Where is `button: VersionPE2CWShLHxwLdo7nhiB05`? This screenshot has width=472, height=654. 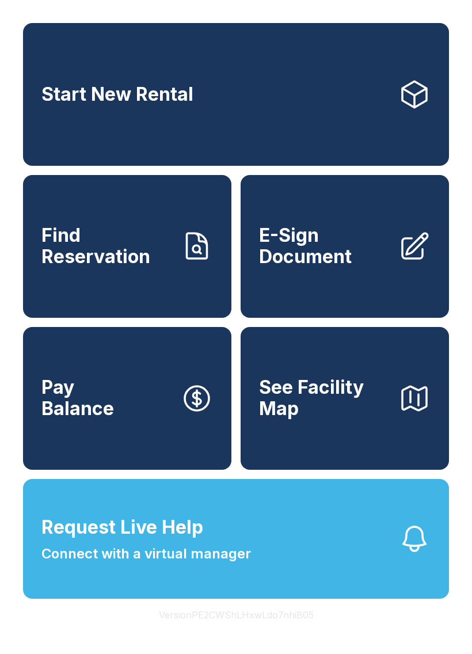 button: VersionPE2CWShLHxwLdo7nhiB05 is located at coordinates (236, 614).